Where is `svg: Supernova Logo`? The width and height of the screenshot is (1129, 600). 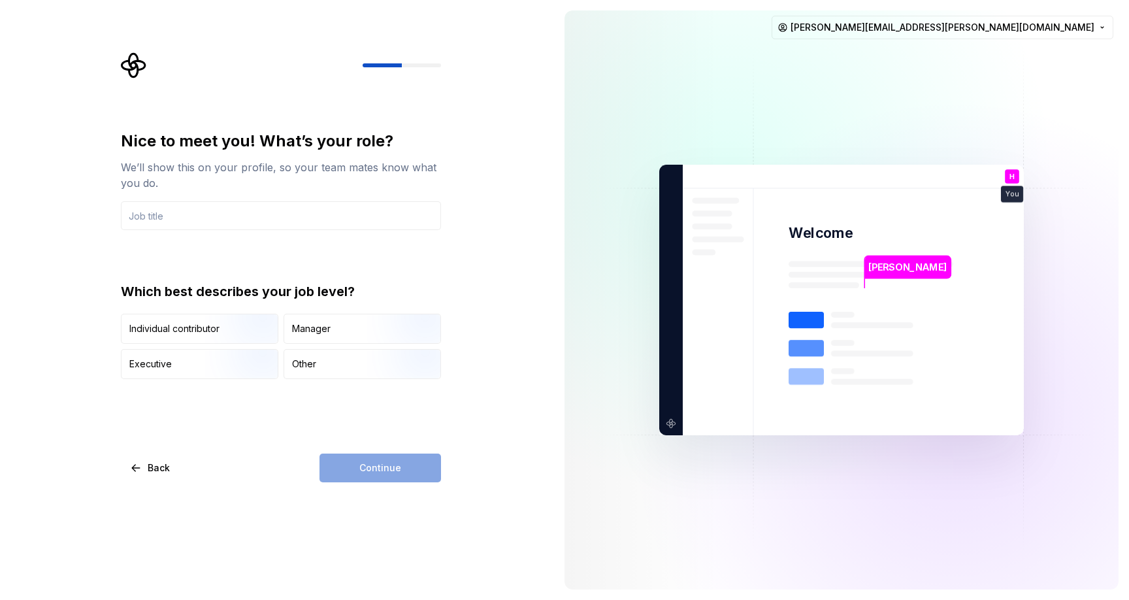 svg: Supernova Logo is located at coordinates (134, 65).